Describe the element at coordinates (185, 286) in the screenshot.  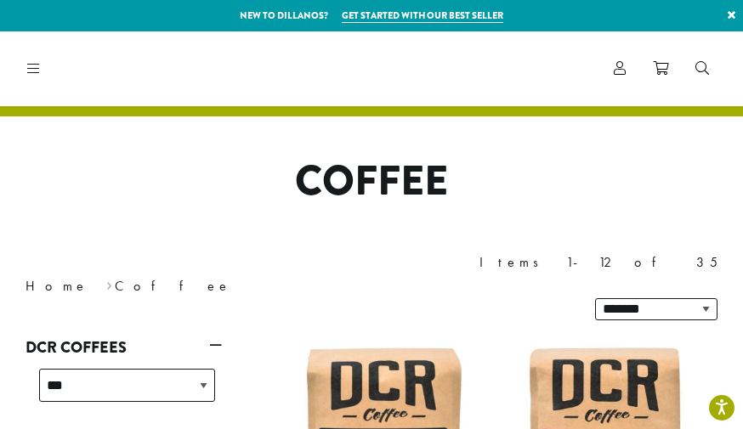
I see `nav: Breadcrumb` at that location.